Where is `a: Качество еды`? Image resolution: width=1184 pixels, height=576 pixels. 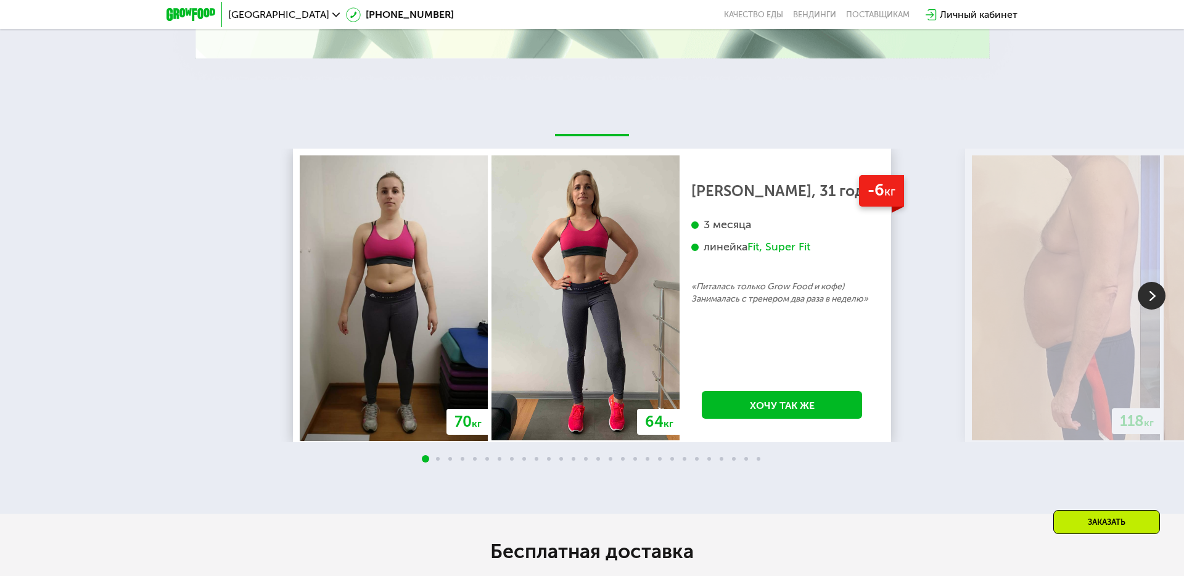 a: Качество еды is located at coordinates (753, 15).